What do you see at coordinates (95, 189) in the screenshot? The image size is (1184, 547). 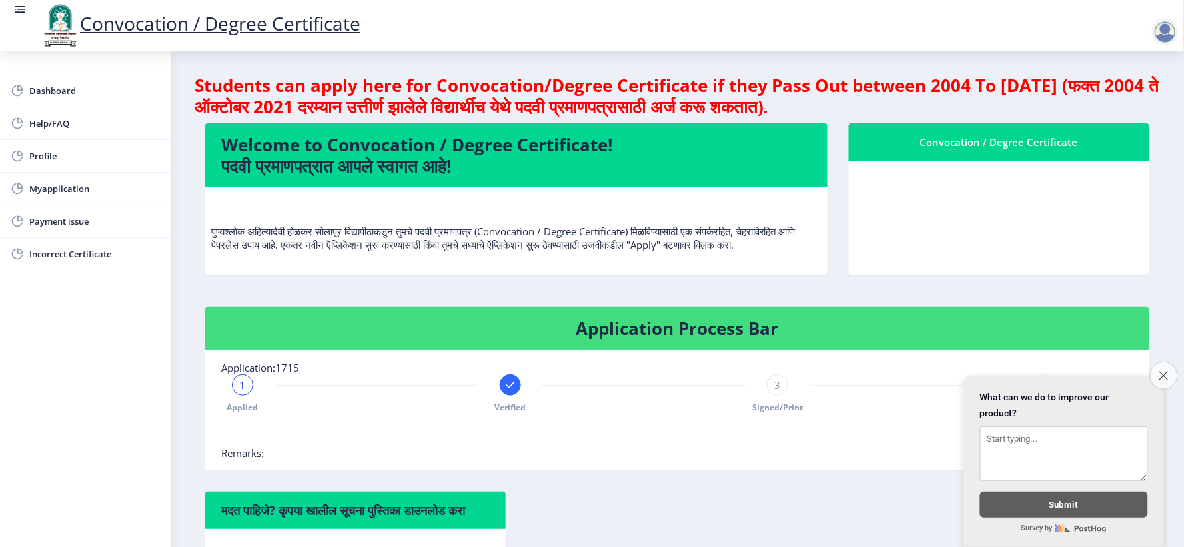 I see `span: Myapplication` at bounding box center [95, 189].